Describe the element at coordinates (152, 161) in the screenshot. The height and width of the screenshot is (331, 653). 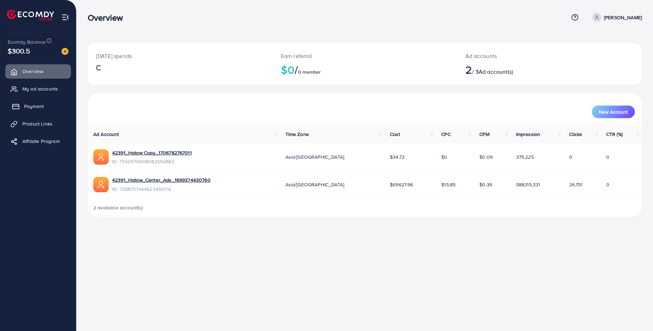
I see `span: ID: 7330576008082554882` at that location.